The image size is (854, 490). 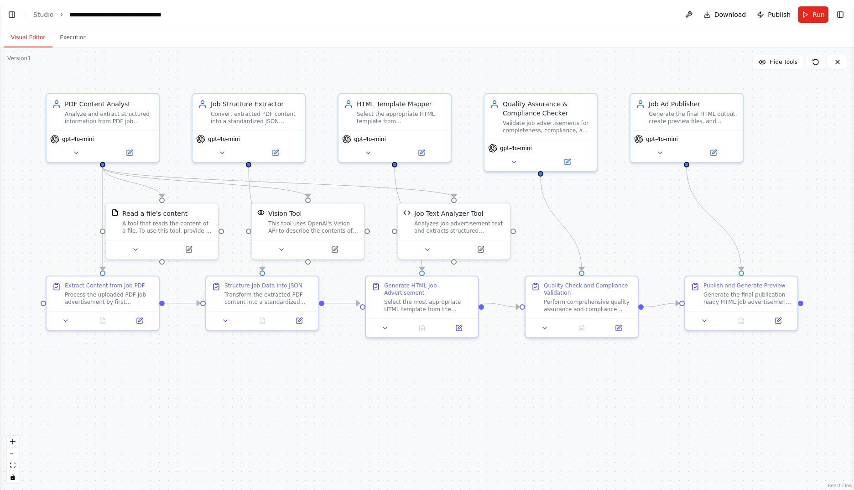 What do you see at coordinates (588, 306) in the screenshot?
I see `div: Perform comprehensive quality assurance and compliance checks on the generated HTML job advertise...` at bounding box center [588, 306].